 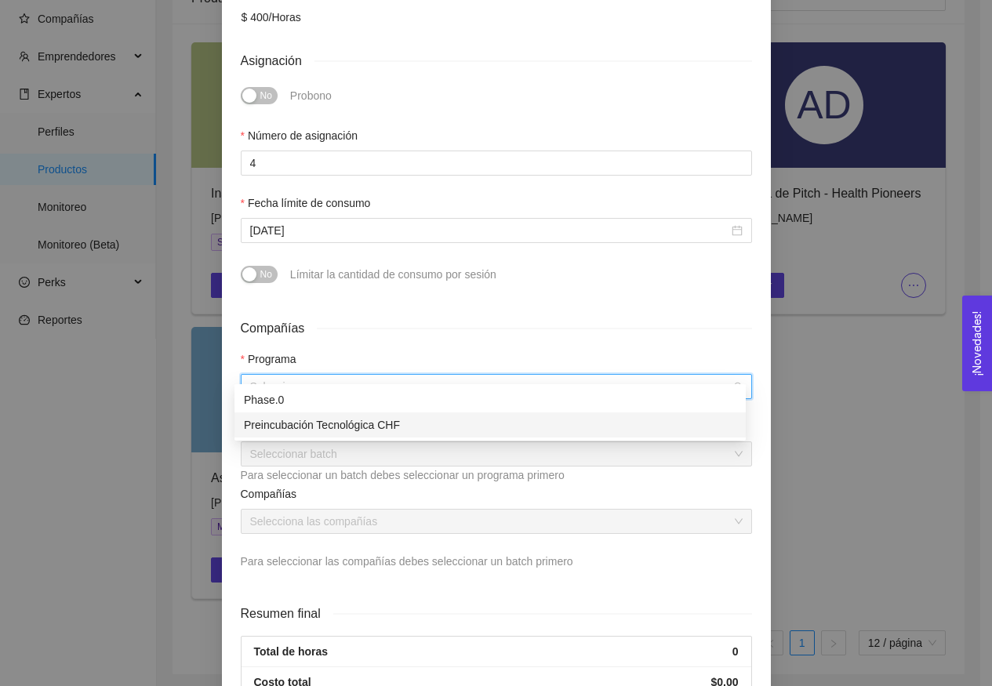 I want to click on div: Phase.0, so click(x=490, y=400).